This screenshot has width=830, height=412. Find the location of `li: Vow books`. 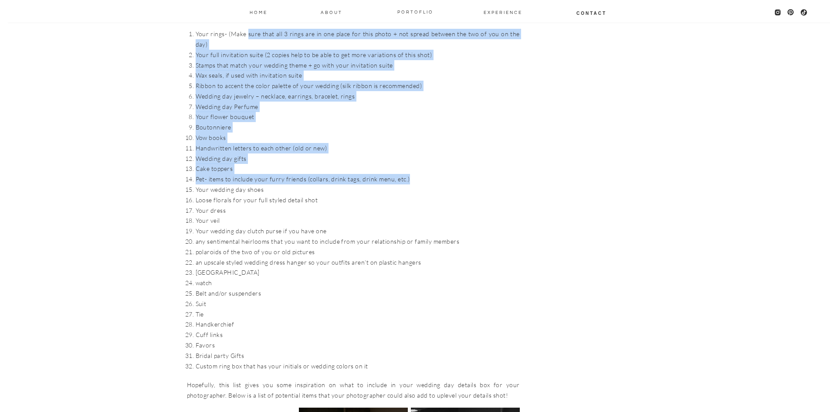

li: Vow books is located at coordinates (358, 138).